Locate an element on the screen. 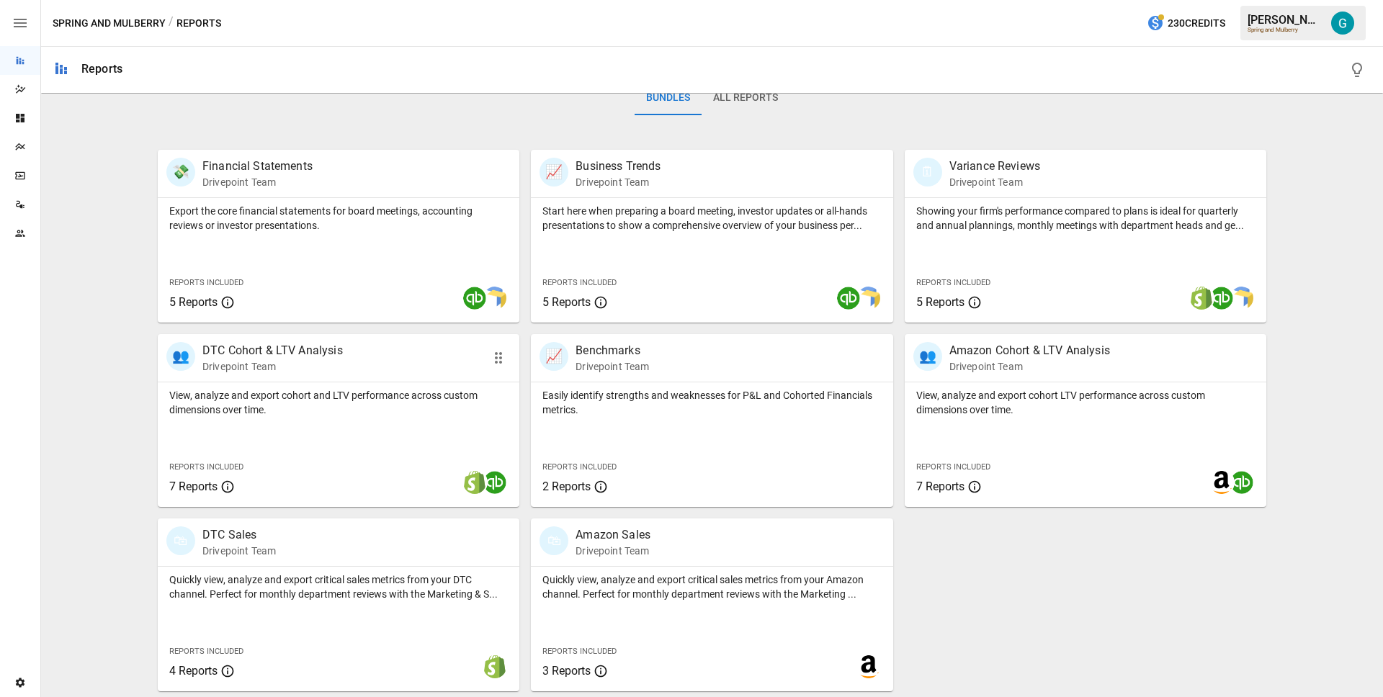  button: 230Credits is located at coordinates (1185, 23).